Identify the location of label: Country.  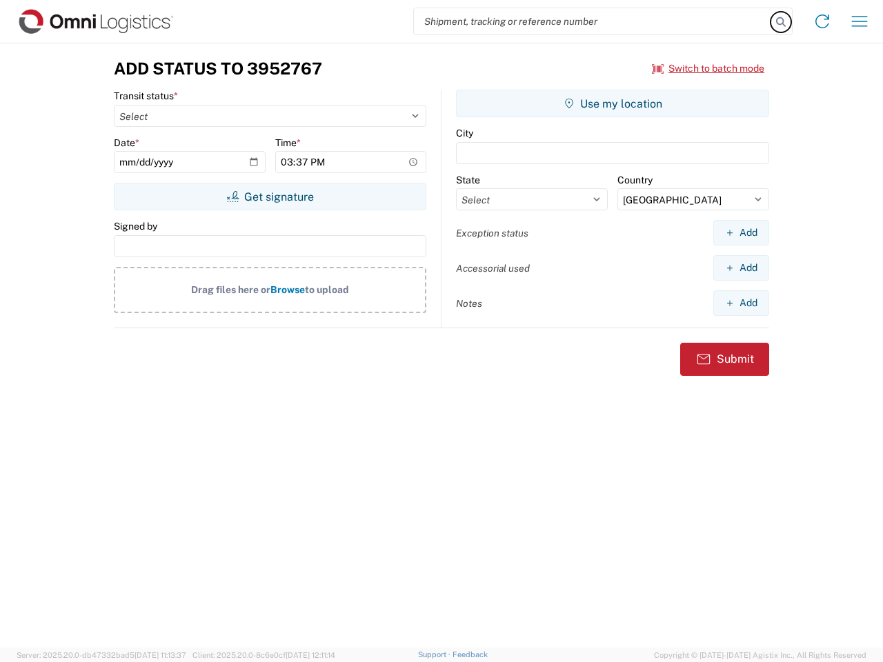
(635, 180).